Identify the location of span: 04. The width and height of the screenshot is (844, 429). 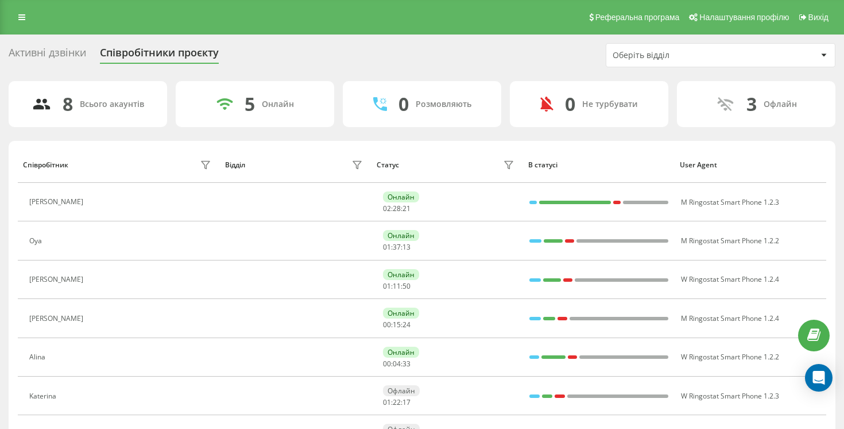
(397, 363).